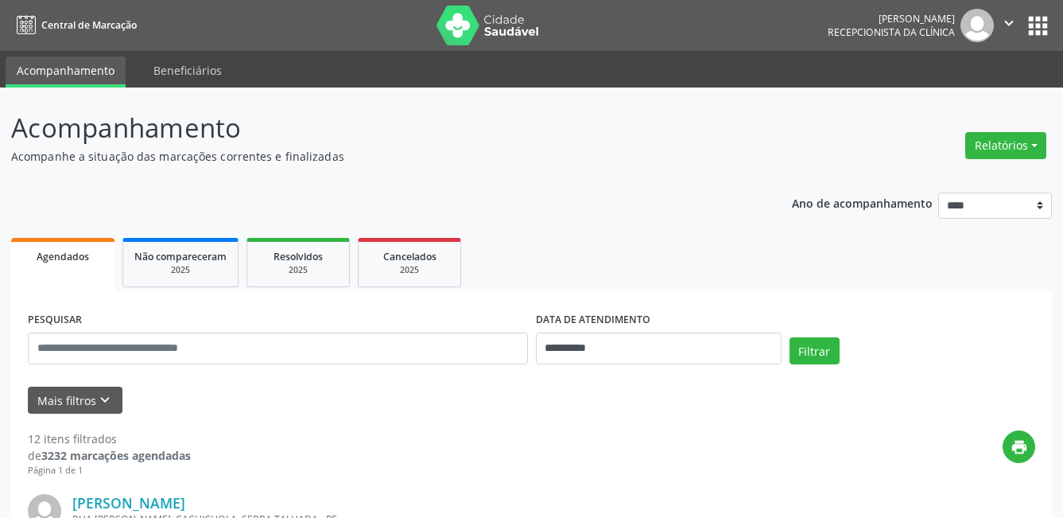  I want to click on p: Ano de acompanhamento, so click(862, 202).